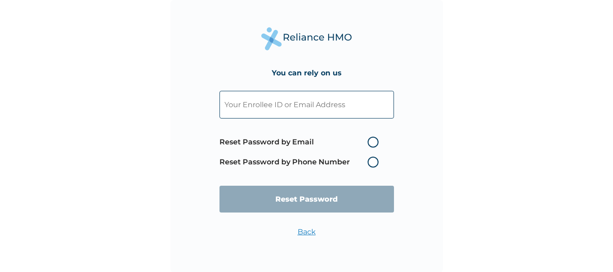  I want to click on input: Your Enrollee ID or Email Address, so click(307, 105).